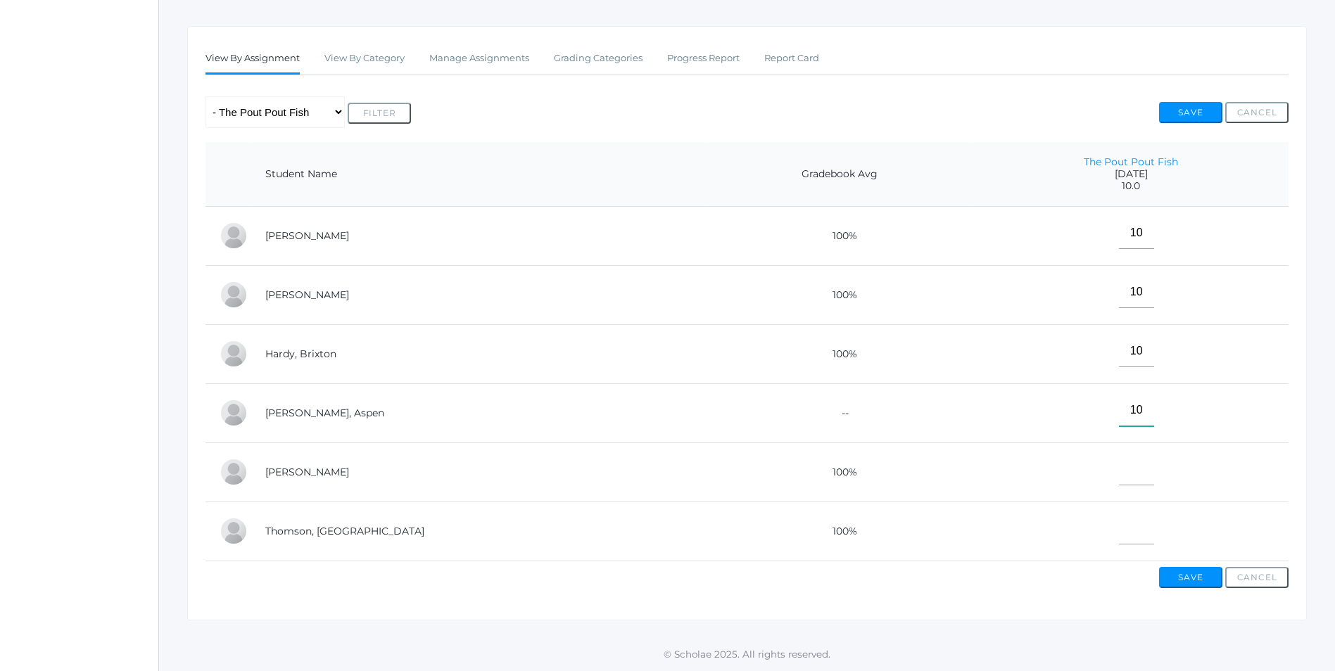  Describe the element at coordinates (598, 58) in the screenshot. I see `a: Grading Categories` at that location.